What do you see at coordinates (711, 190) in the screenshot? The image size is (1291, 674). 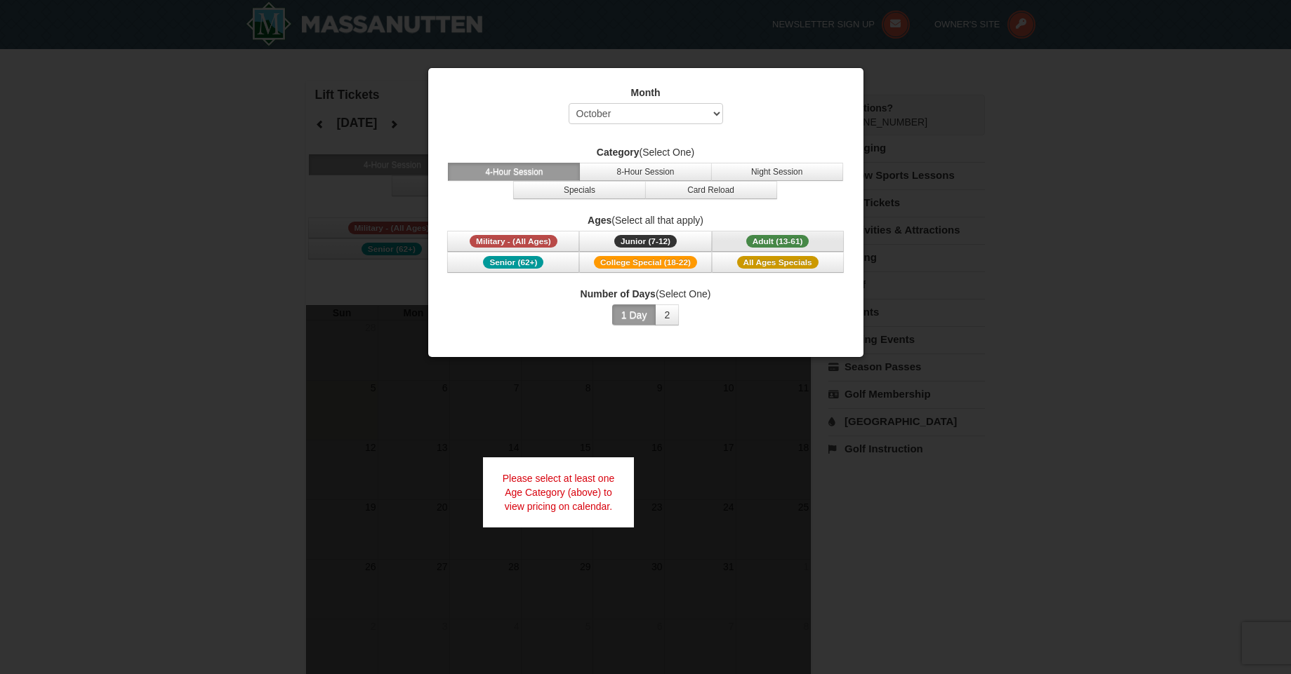 I see `button: Card Reload` at bounding box center [711, 190].